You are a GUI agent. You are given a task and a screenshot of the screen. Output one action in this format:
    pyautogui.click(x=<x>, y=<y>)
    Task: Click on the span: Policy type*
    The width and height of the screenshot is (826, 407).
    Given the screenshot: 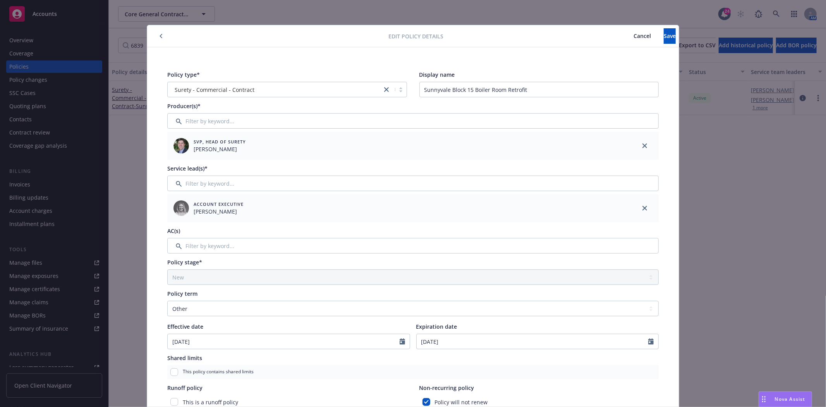 What is the action you would take?
    pyautogui.click(x=184, y=74)
    